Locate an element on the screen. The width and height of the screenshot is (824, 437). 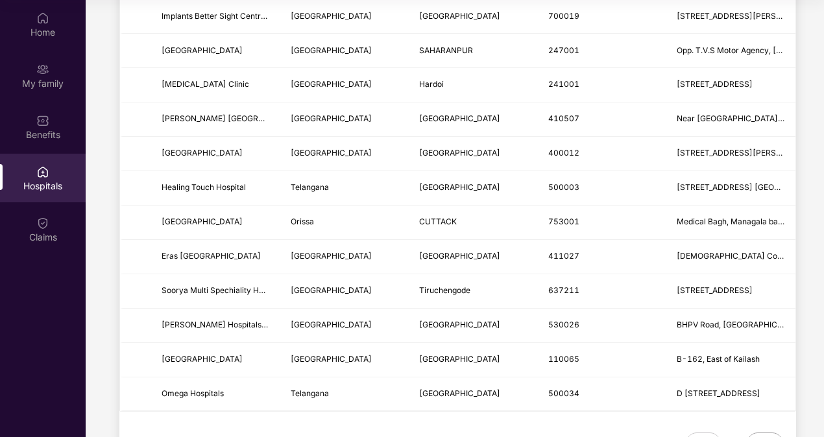
span: Soorya Multi Spechiality Hospitals (N10487/AWSP/I) is located at coordinates (259, 290).